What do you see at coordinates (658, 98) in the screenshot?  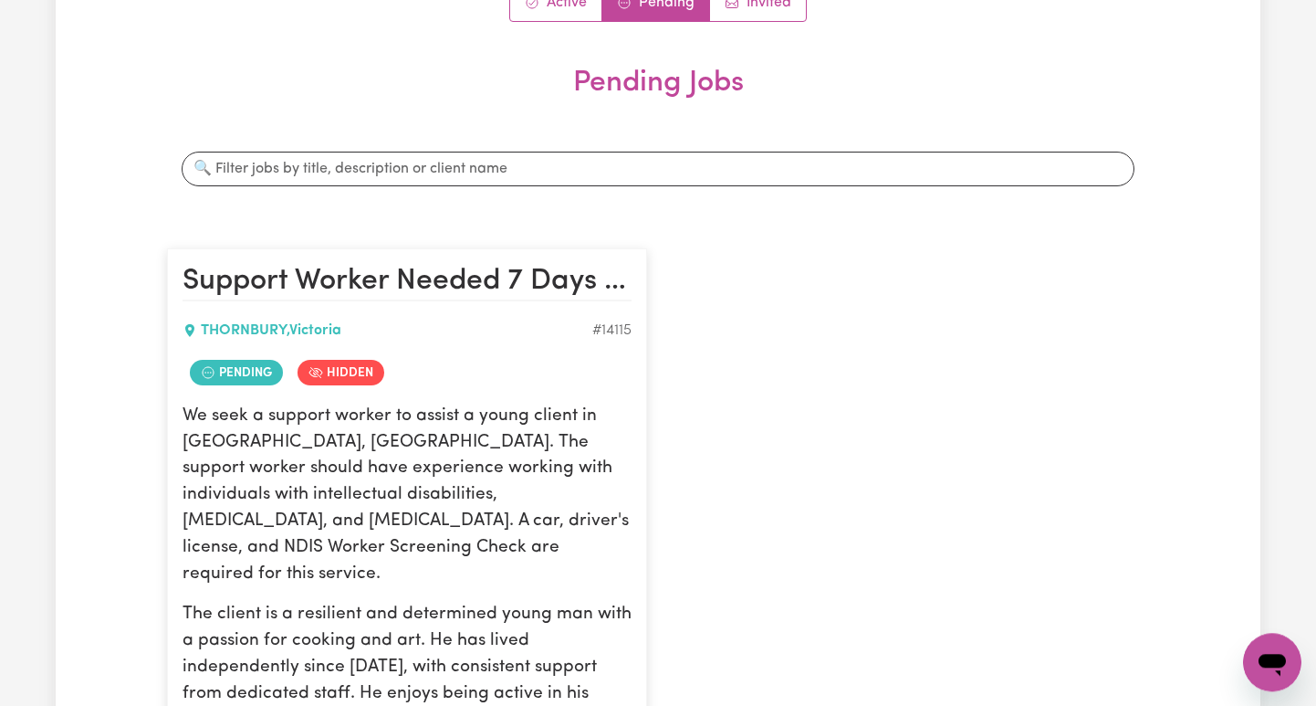 I see `h2: Pending Jobs` at bounding box center [658, 98].